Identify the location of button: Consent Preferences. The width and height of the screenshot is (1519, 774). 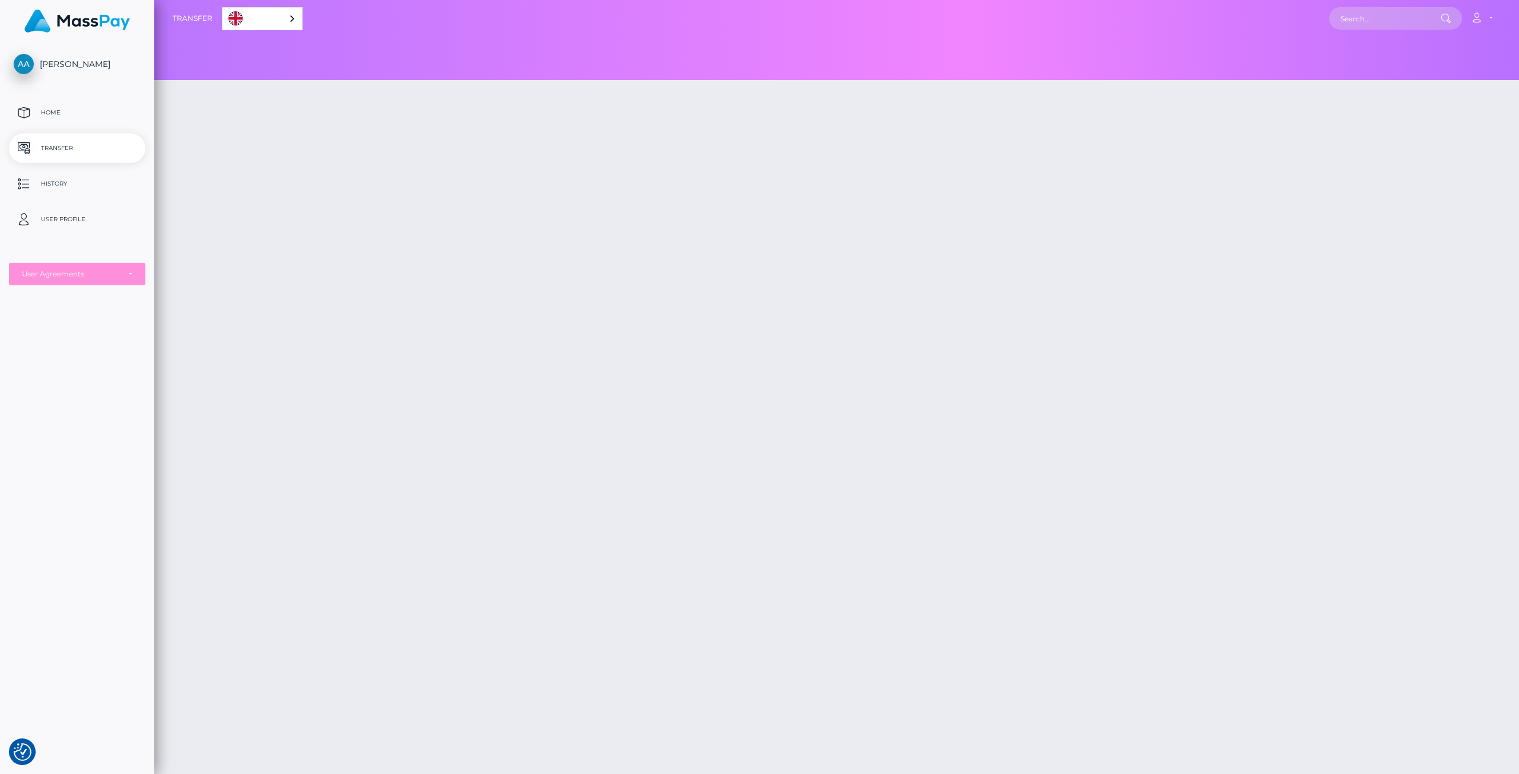
(23, 753).